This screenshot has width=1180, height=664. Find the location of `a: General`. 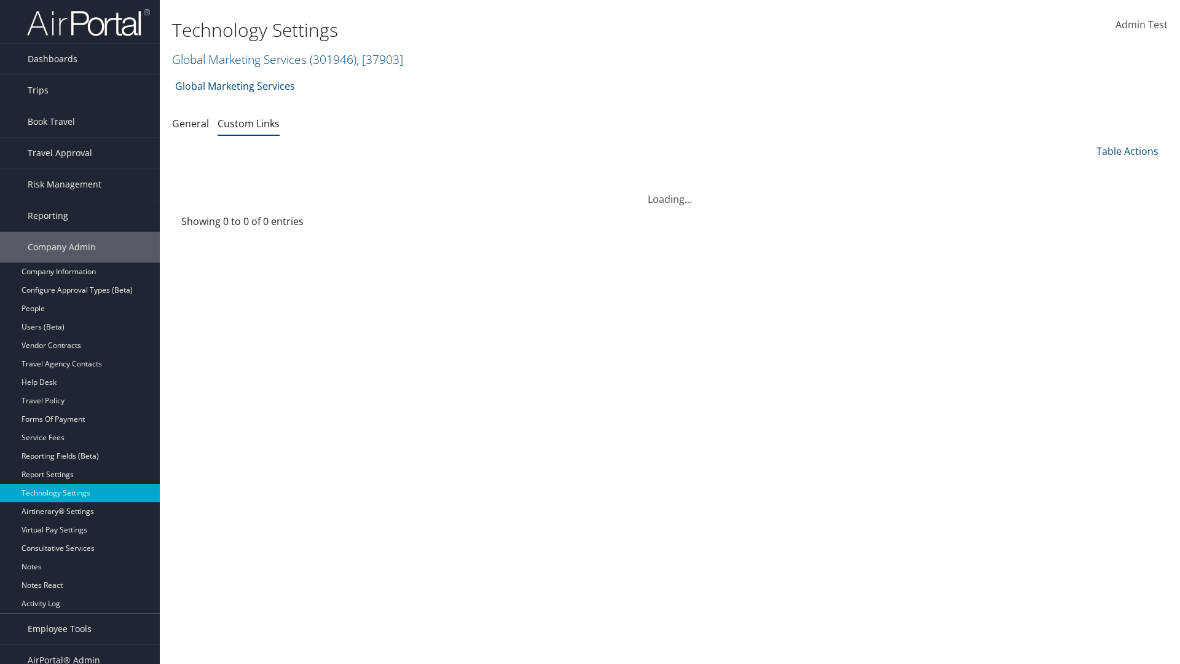

a: General is located at coordinates (191, 124).